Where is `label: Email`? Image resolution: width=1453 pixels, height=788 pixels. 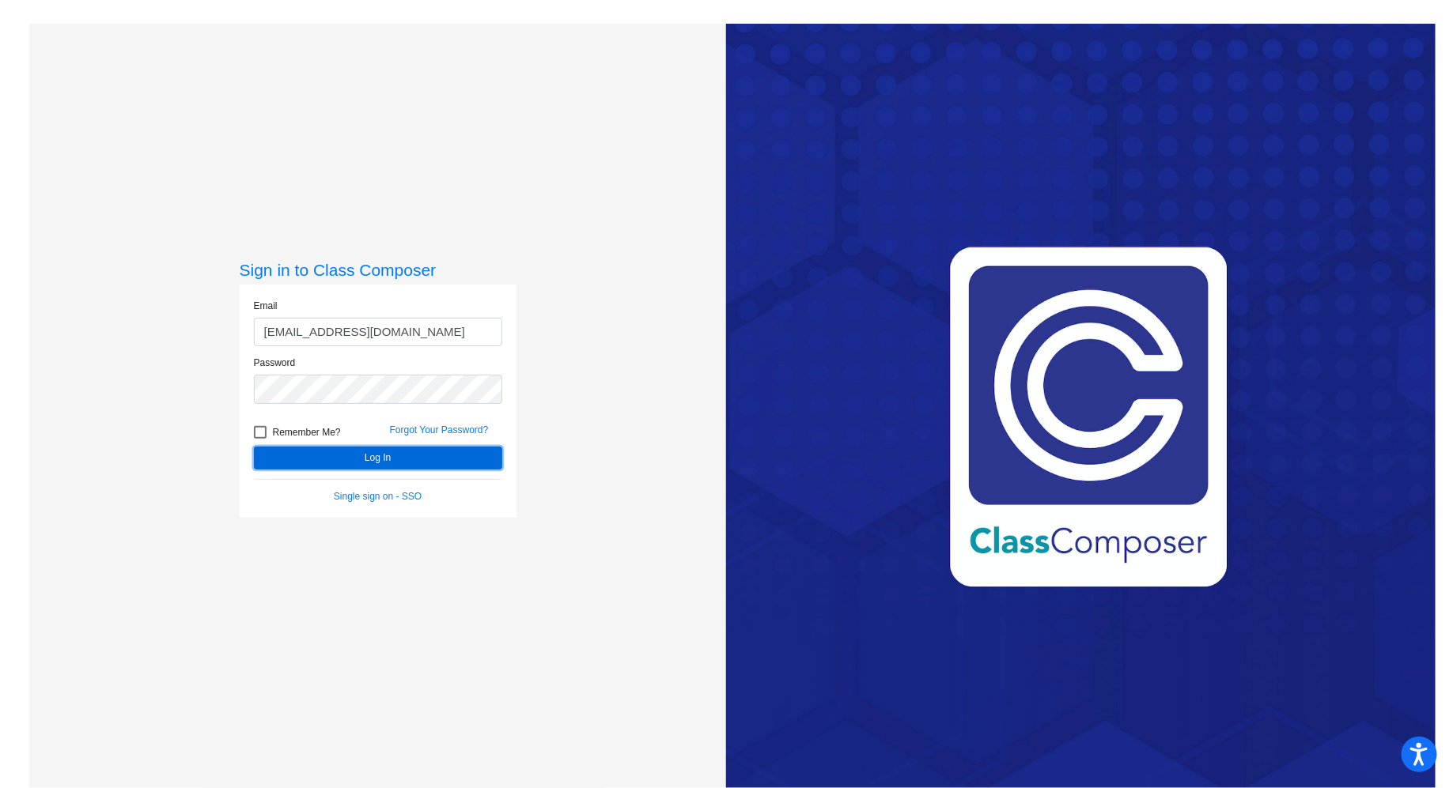
label: Email is located at coordinates (266, 306).